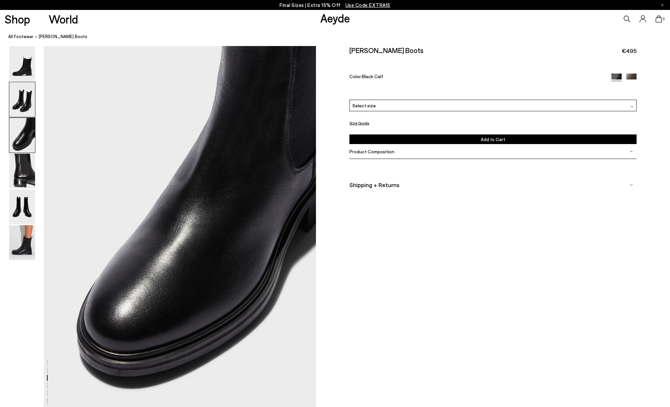 The image size is (670, 407). What do you see at coordinates (372, 151) in the screenshot?
I see `span: Product Composition` at bounding box center [372, 151].